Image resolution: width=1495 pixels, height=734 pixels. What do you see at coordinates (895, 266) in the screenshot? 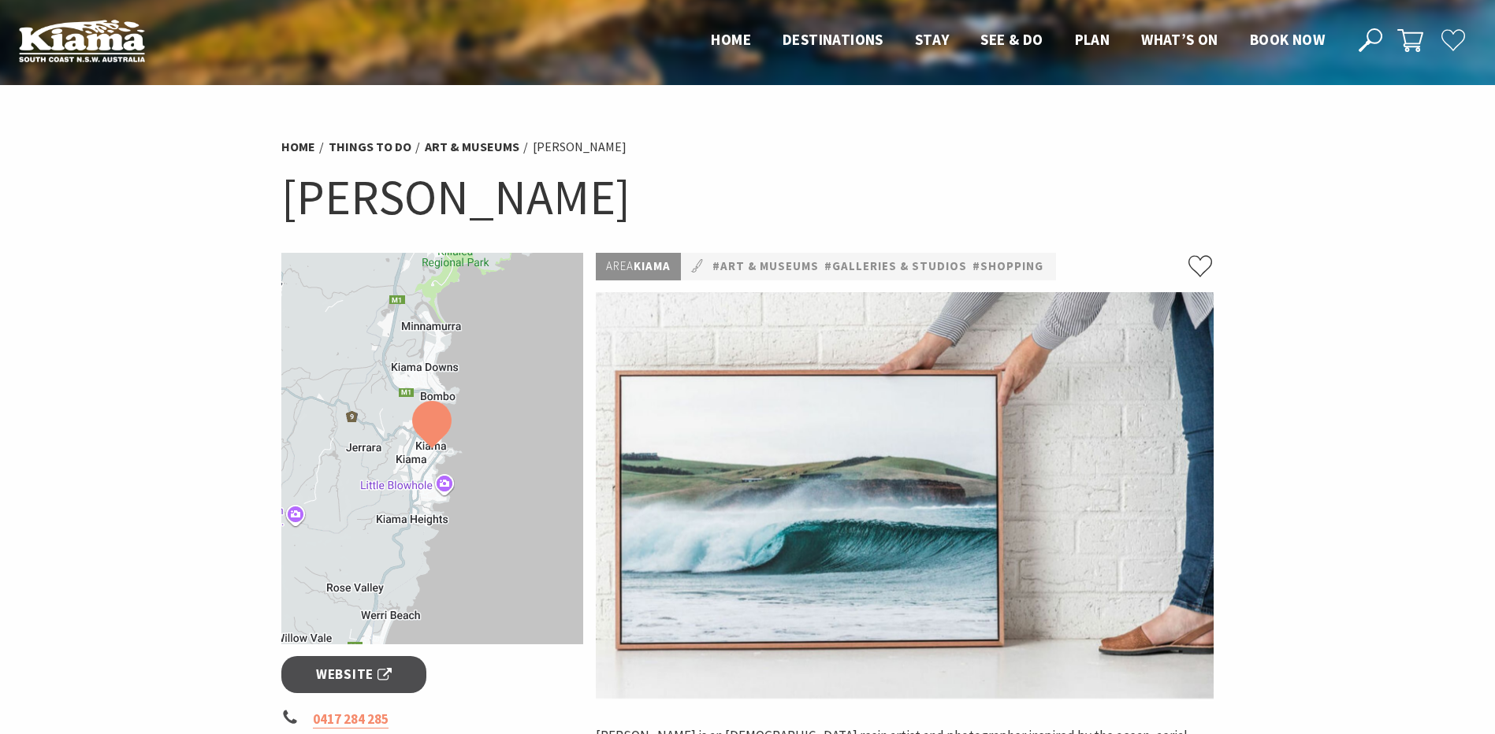
I see `a: #Galleries & Studios` at bounding box center [895, 266].